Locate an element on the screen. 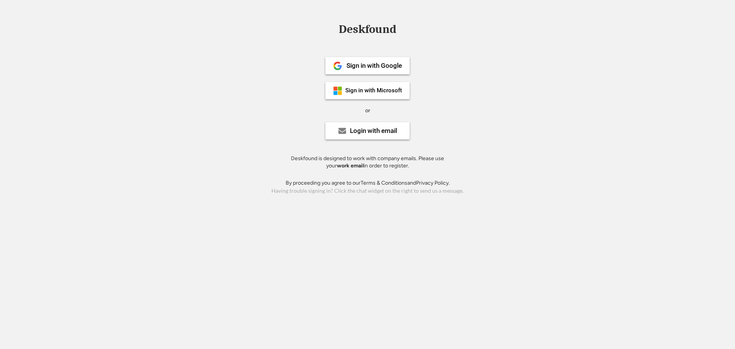  strong: work email is located at coordinates (350, 165).